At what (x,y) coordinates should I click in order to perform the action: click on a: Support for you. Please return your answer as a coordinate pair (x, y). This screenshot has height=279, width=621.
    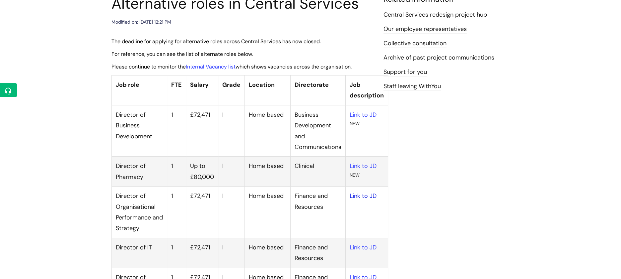
    Looking at the image, I should click on (405, 72).